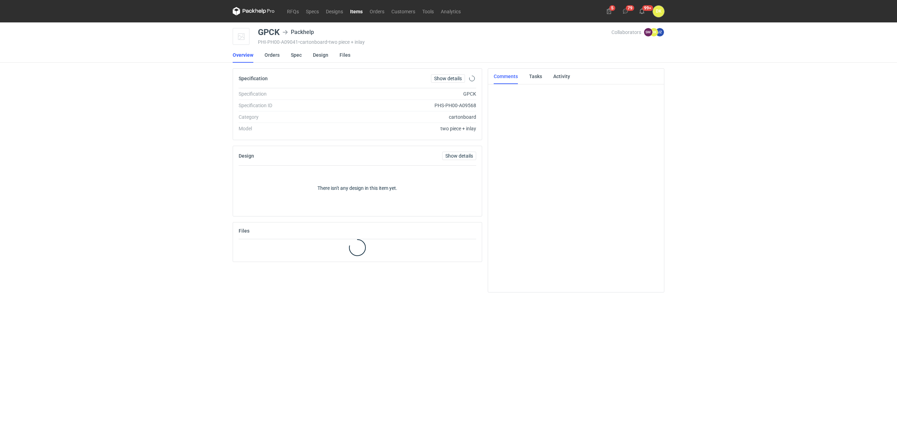 Image resolution: width=897 pixels, height=448 pixels. What do you see at coordinates (659, 11) in the screenshot?
I see `div: Dominika Kaczyńska` at bounding box center [659, 11].